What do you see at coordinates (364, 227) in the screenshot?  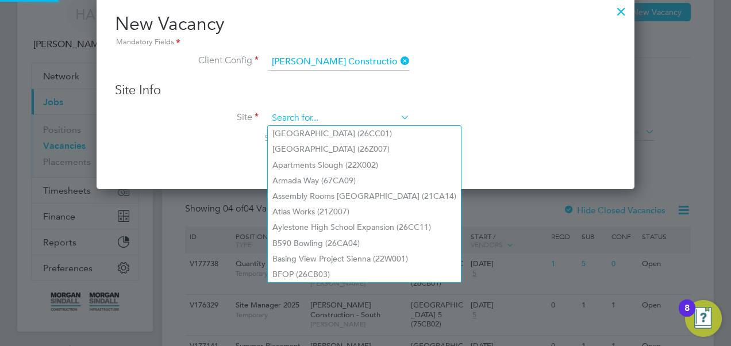 I see `li: Aylestone High School Expansion (26CC11)` at bounding box center [364, 227].